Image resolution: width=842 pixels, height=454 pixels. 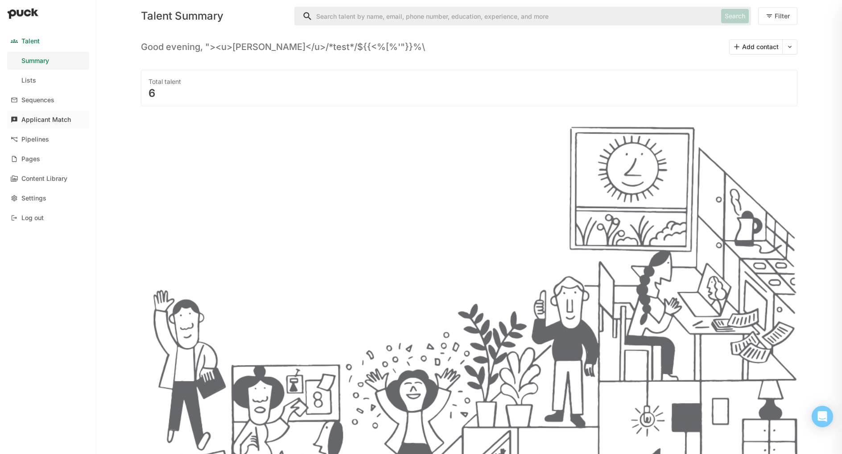 What do you see at coordinates (469, 93) in the screenshot?
I see `div: 6` at bounding box center [469, 93].